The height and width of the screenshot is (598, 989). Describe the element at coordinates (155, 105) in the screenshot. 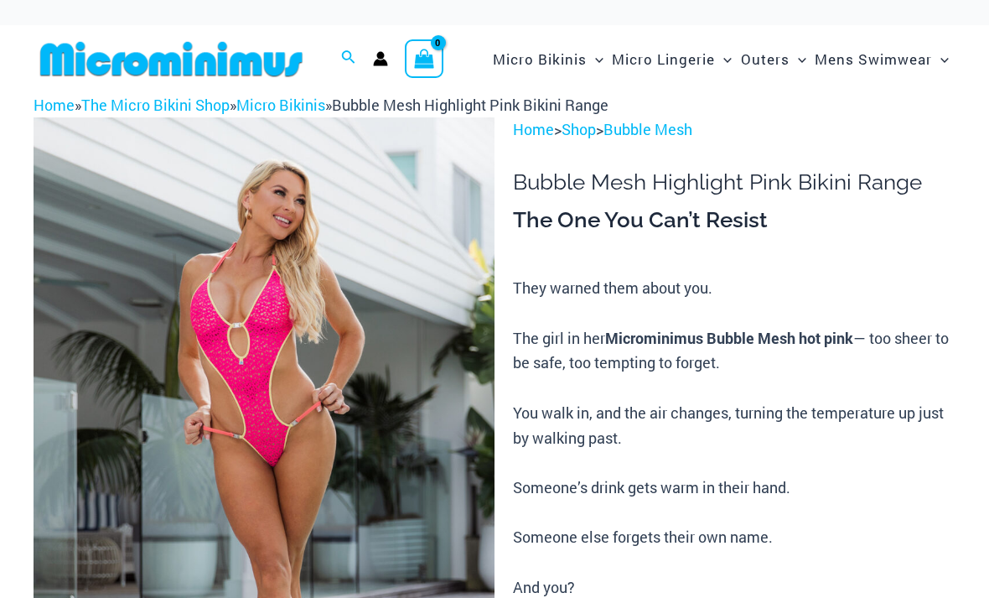

I see `a: The Micro Bikini Shop` at that location.